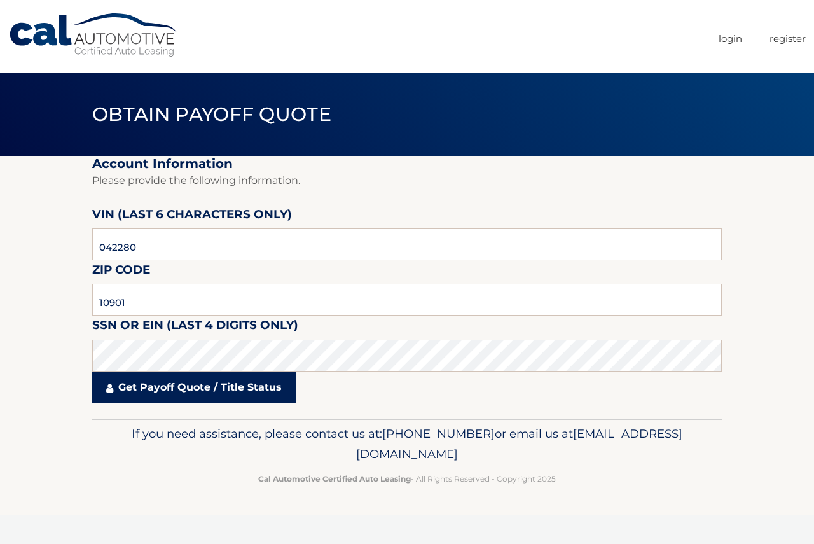 This screenshot has width=814, height=544. I want to click on a: Register, so click(788, 38).